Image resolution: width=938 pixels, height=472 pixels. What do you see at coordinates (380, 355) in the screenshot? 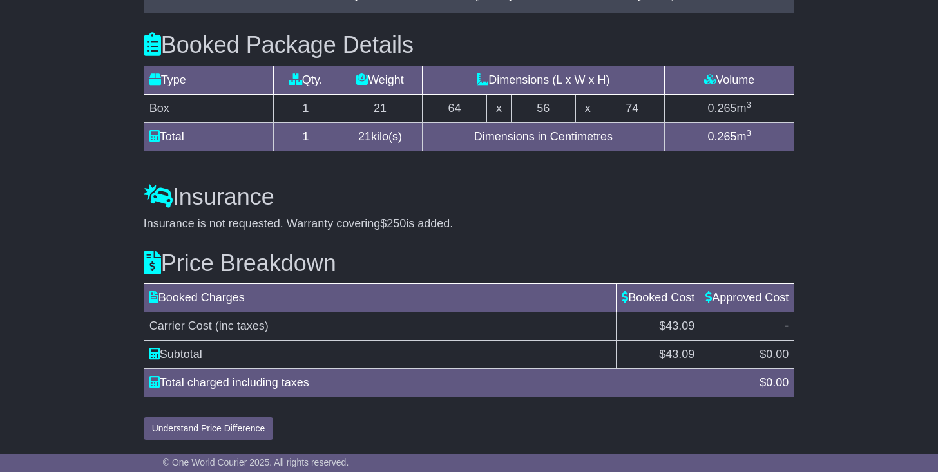
I see `td: Subtotal` at bounding box center [380, 355].